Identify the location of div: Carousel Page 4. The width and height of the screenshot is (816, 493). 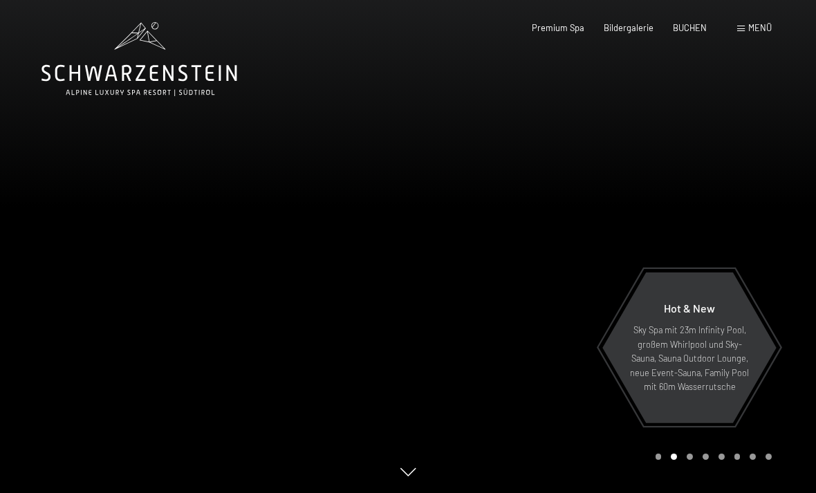
(705, 456).